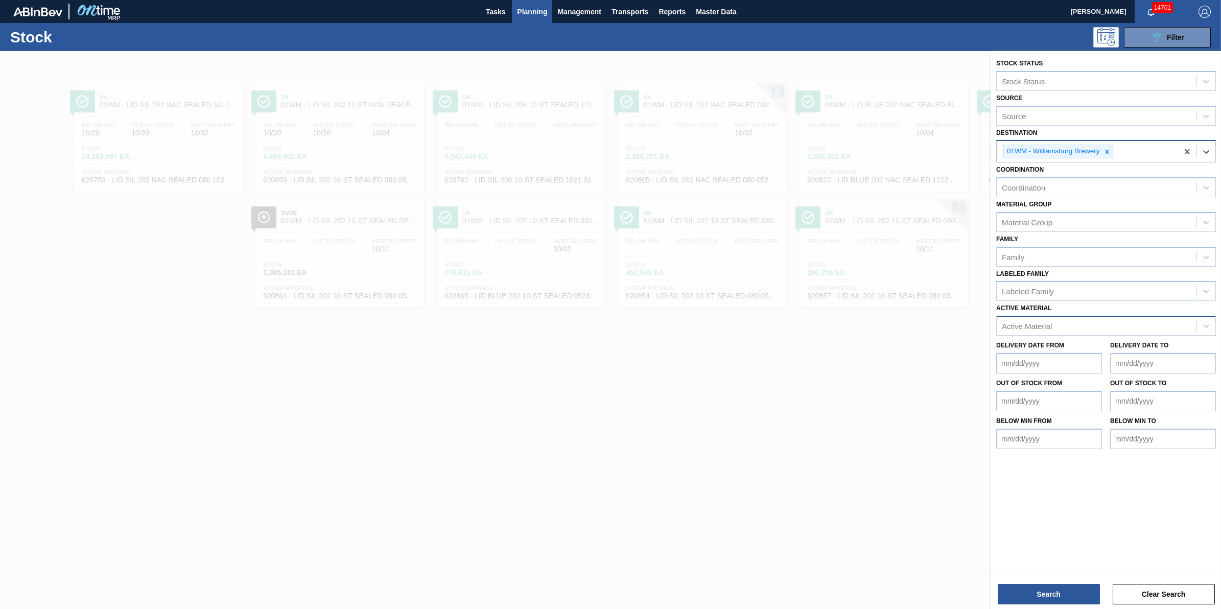 This screenshot has height=609, width=1221. What do you see at coordinates (1106, 37) in the screenshot?
I see `div: Programming: no user selected` at bounding box center [1106, 37].